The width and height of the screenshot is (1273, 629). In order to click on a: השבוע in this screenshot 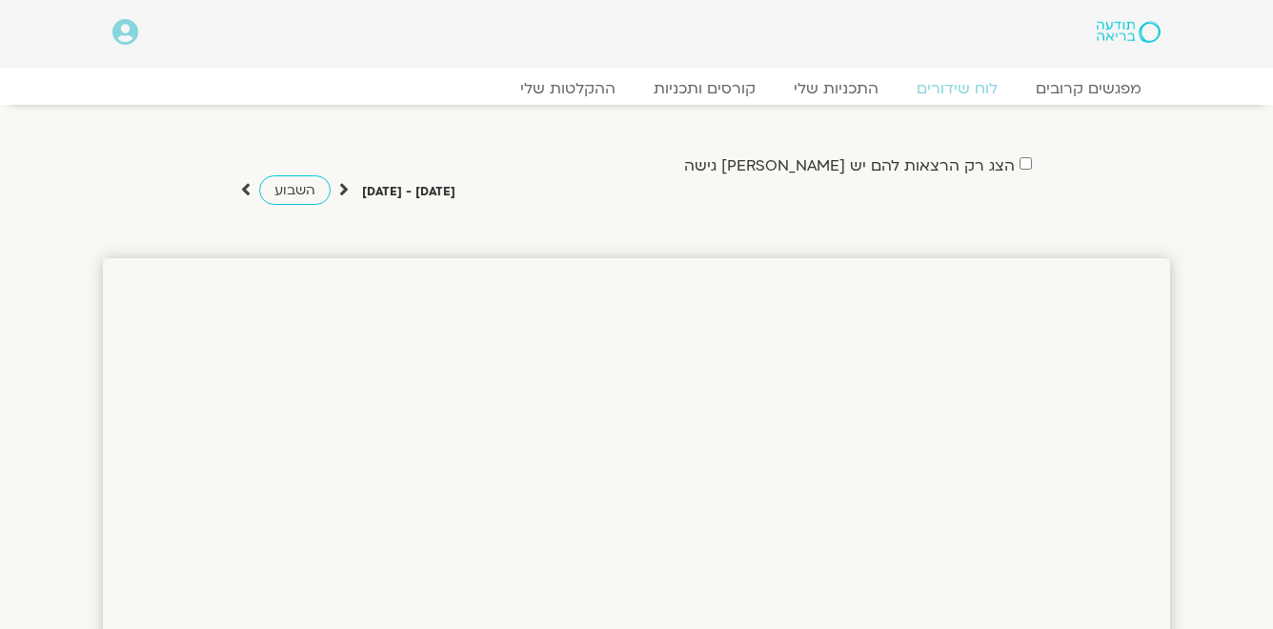, I will do `click(294, 190)`.